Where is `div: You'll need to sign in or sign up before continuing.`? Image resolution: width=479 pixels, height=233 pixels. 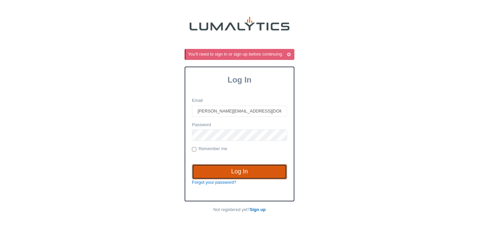 div: You'll need to sign in or sign up before continuing. is located at coordinates (241, 54).